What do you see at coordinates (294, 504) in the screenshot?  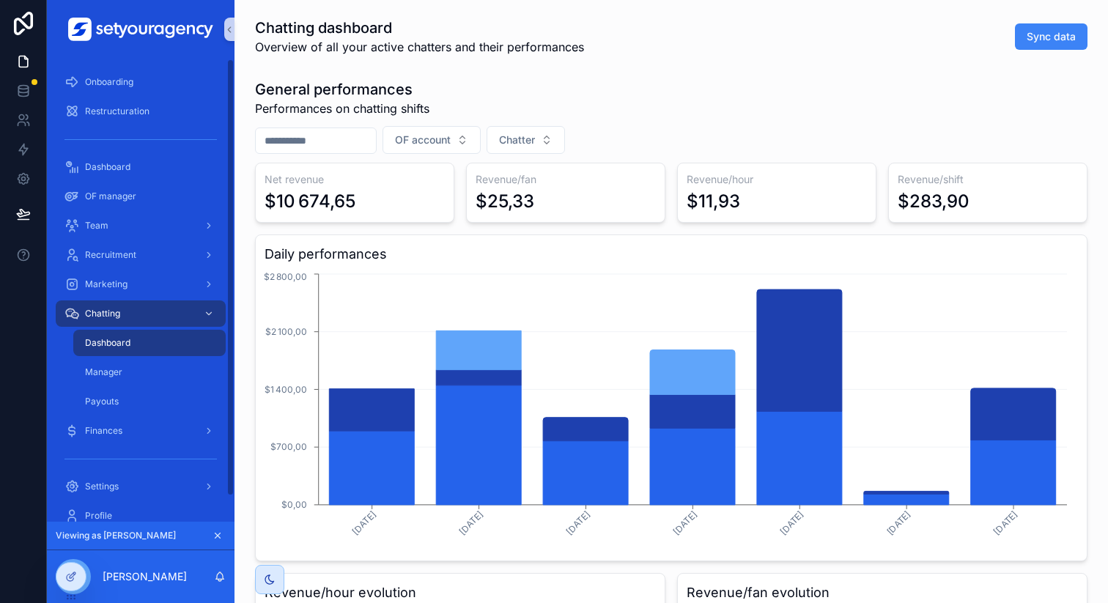 I see `tspan: $0,00` at bounding box center [294, 504].